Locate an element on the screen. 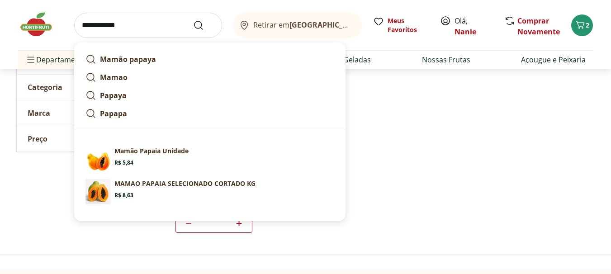 This screenshot has height=274, width=611. input: search is located at coordinates (148, 25).